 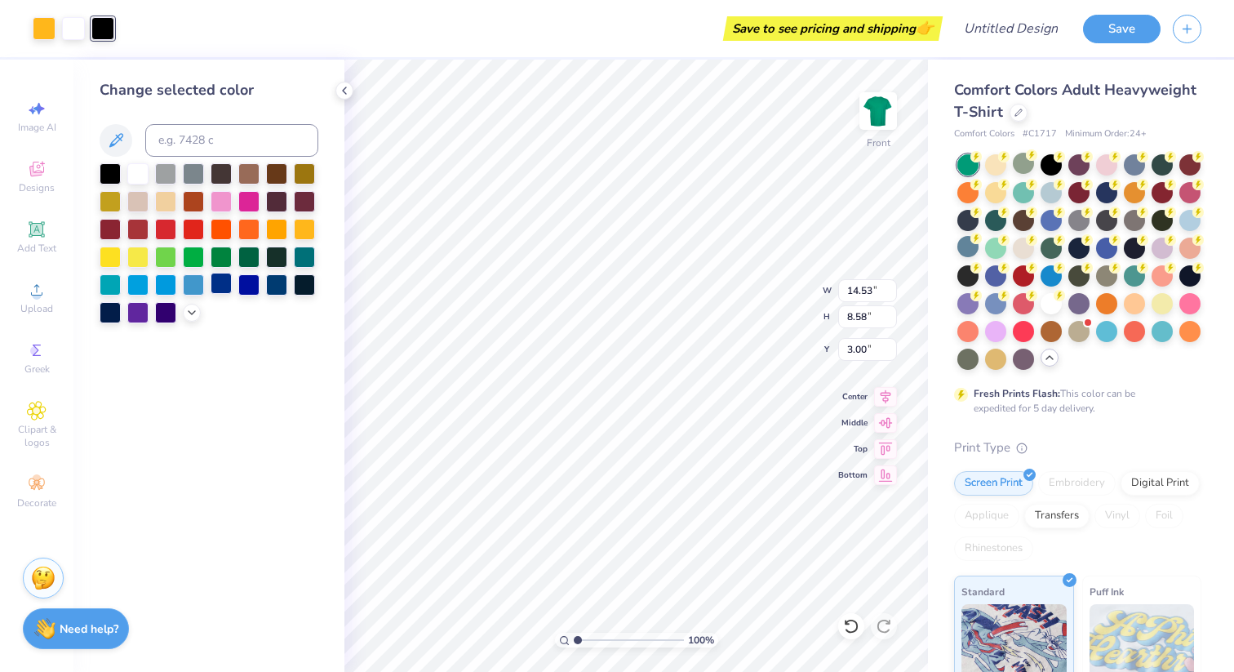 What do you see at coordinates (37, 436) in the screenshot?
I see `span: Clipart & logos` at bounding box center [37, 436].